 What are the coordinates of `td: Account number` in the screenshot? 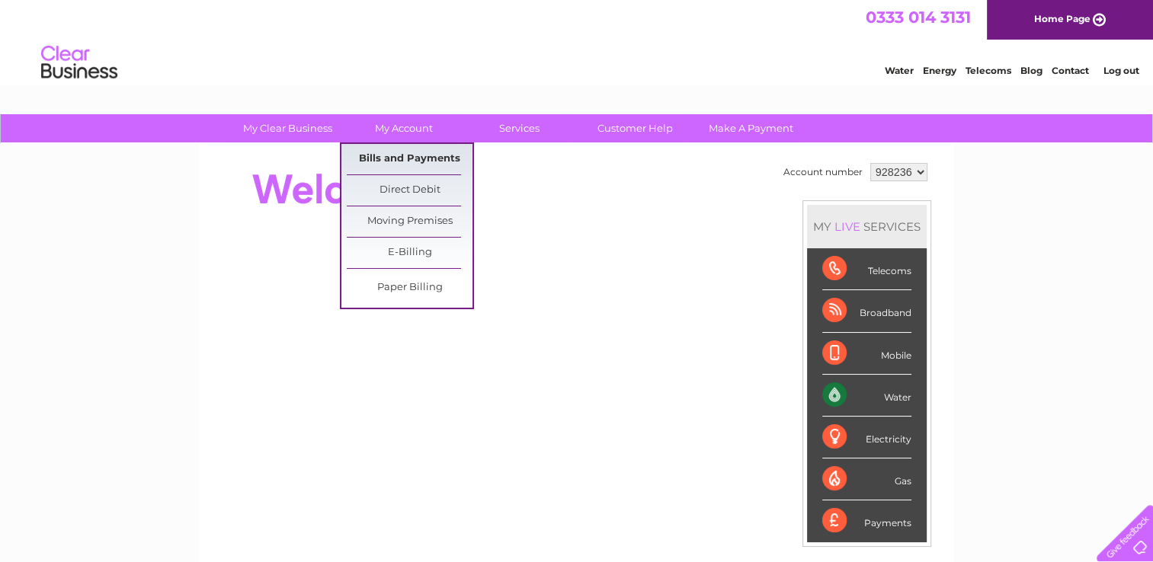 It's located at (823, 172).